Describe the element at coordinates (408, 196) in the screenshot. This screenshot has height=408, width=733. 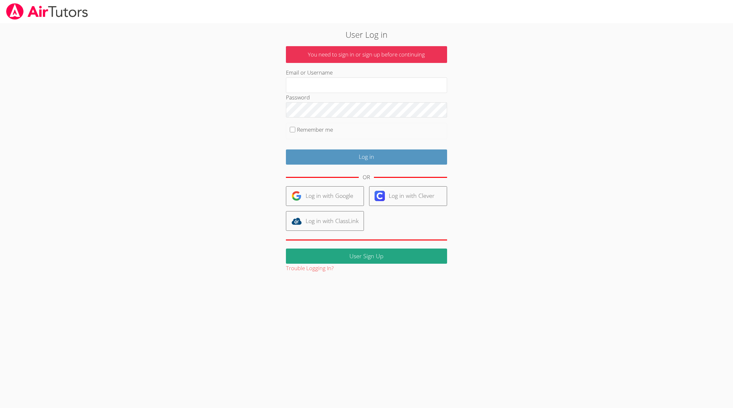
I see `a: Log in with Clever` at that location.